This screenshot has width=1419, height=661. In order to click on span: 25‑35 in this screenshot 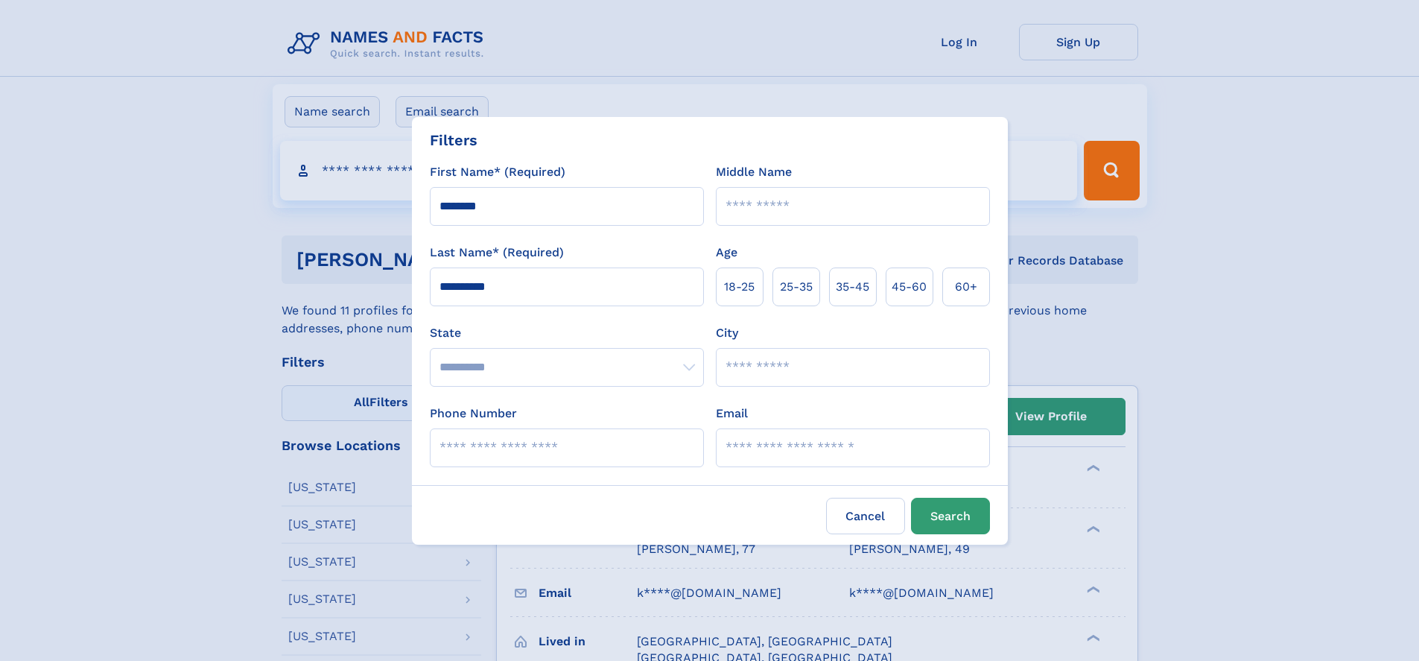, I will do `click(797, 287)`.